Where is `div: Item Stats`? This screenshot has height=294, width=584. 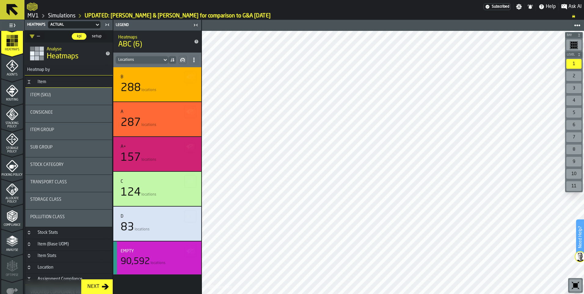
div: Item Stats is located at coordinates (47, 255).